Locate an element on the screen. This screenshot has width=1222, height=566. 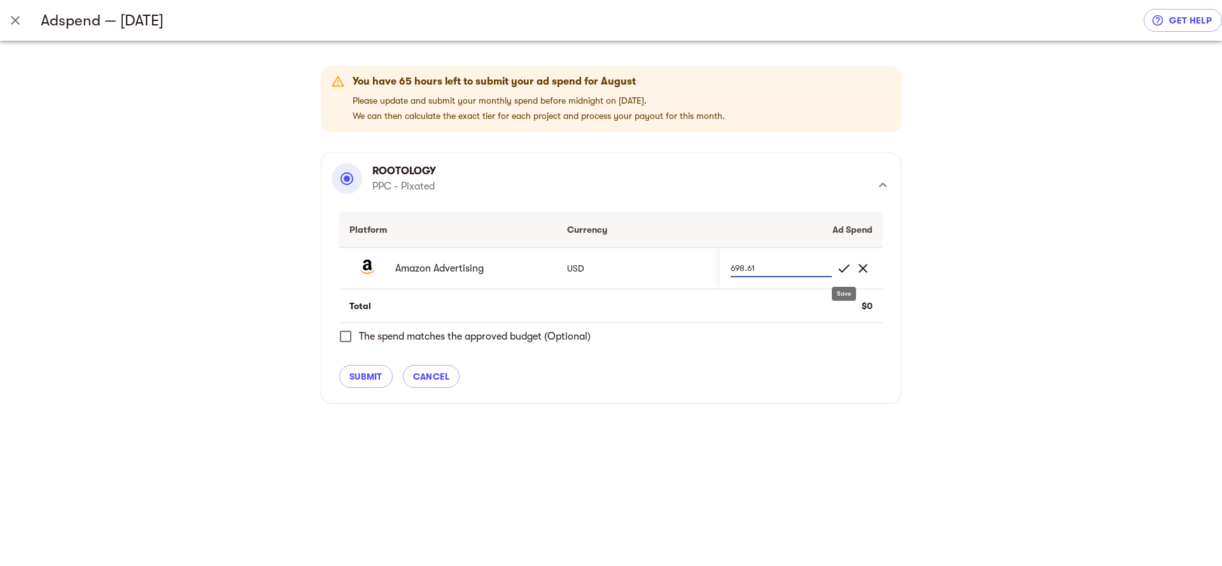
button: submit is located at coordinates (366, 377).